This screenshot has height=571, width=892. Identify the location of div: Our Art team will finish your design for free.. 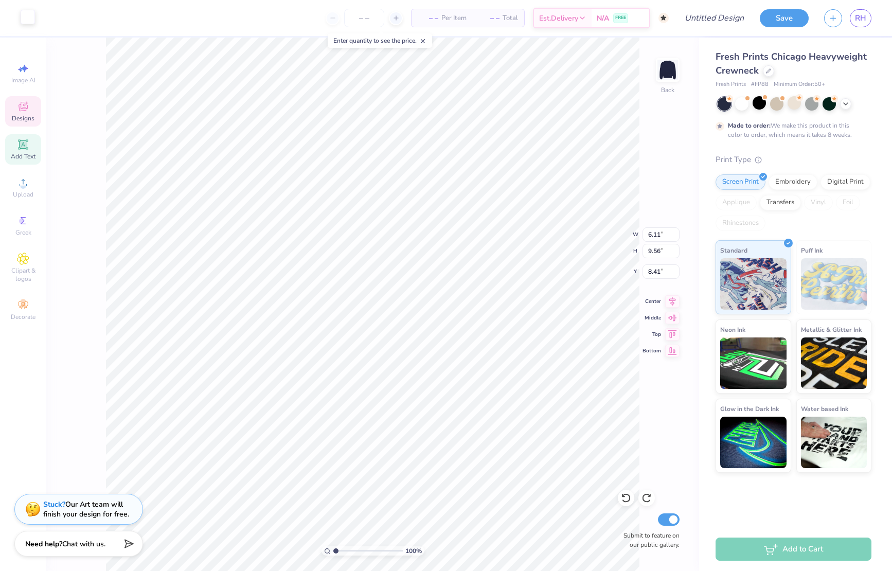
(86, 509).